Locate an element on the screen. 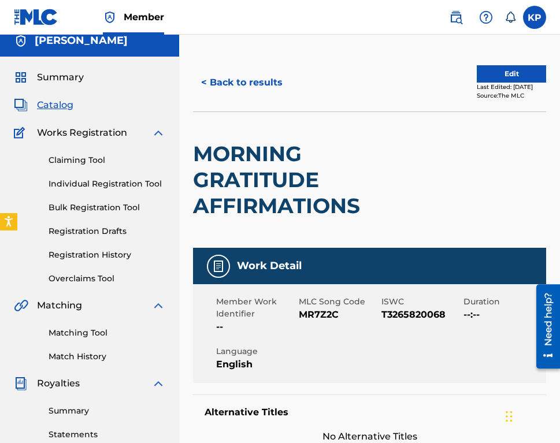  span: T3265820068 is located at coordinates (421, 315).